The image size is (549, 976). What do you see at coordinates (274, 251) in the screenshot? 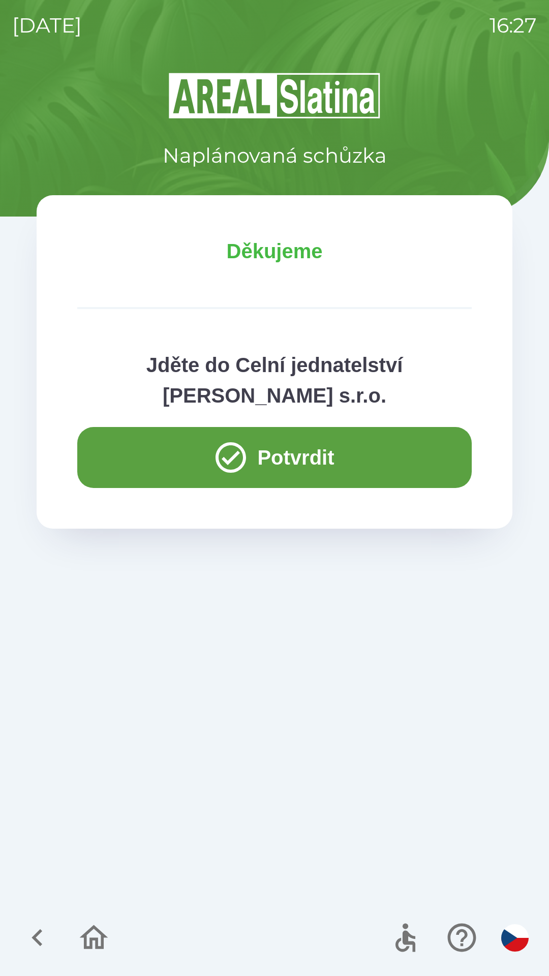
I see `p: Děkujeme` at bounding box center [274, 251].